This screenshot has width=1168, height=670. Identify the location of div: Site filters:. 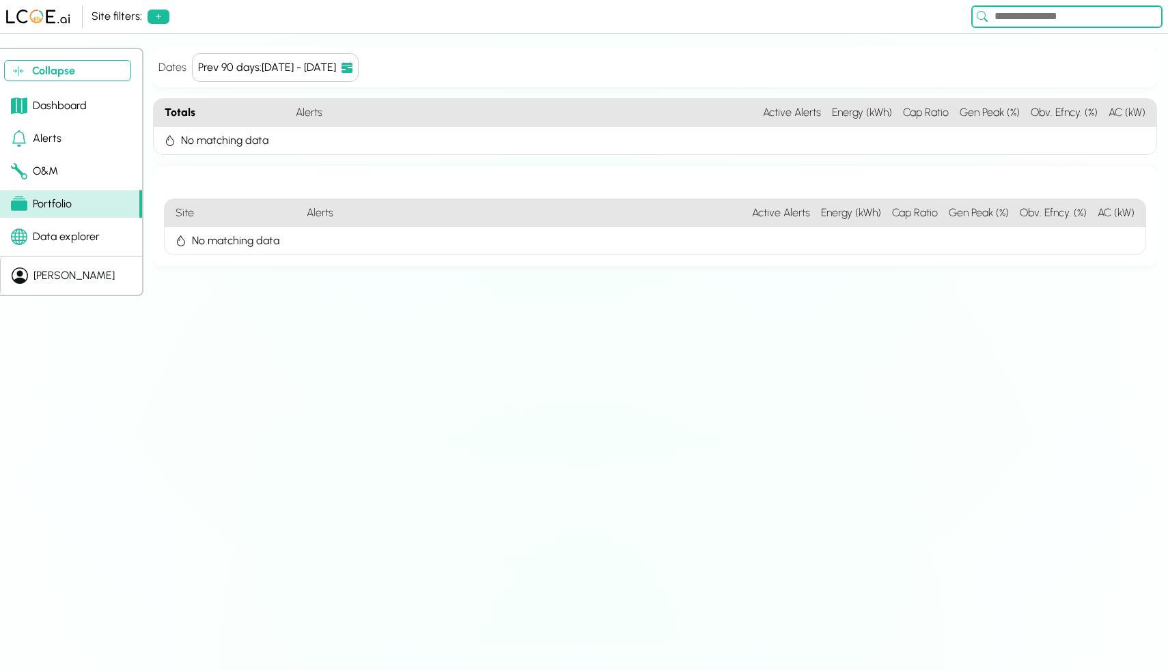
(117, 16).